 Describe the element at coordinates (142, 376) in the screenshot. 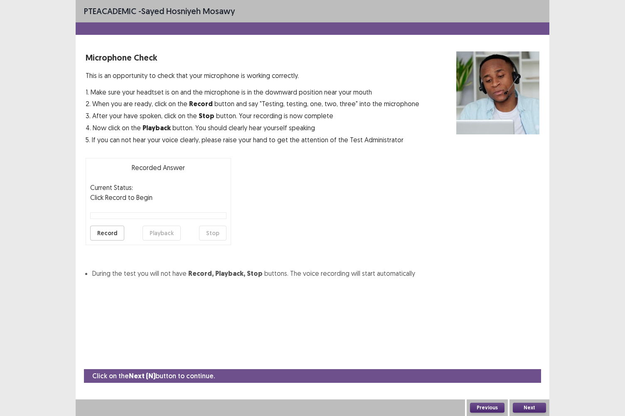

I see `strong: Next (N)` at that location.